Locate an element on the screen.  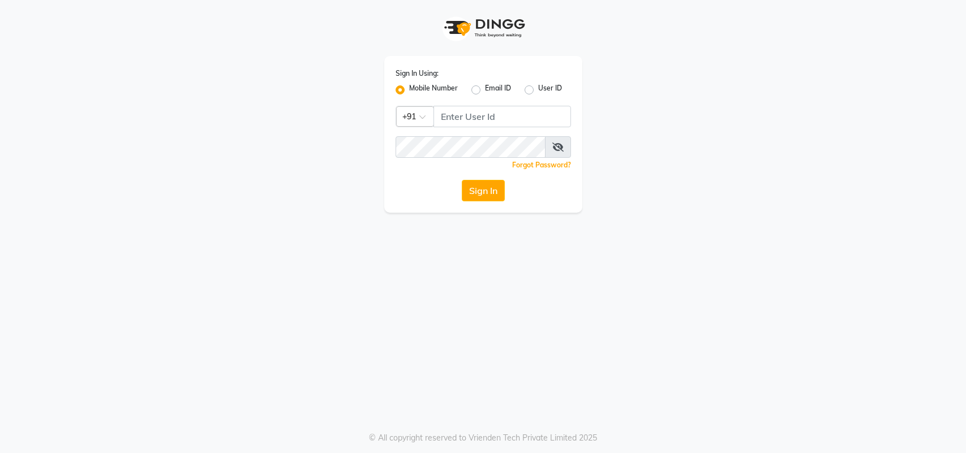
a: Forgot Password? is located at coordinates (542, 165).